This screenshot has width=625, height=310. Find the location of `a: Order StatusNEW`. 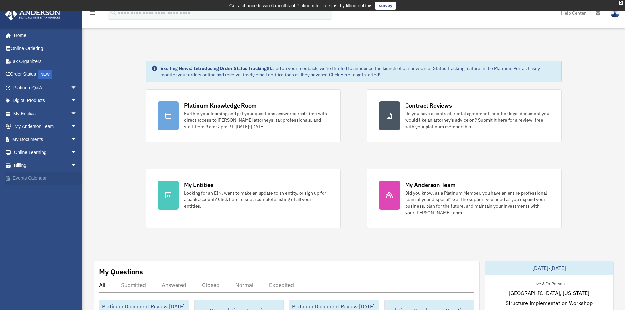

a: Order StatusNEW is located at coordinates (46, 74).